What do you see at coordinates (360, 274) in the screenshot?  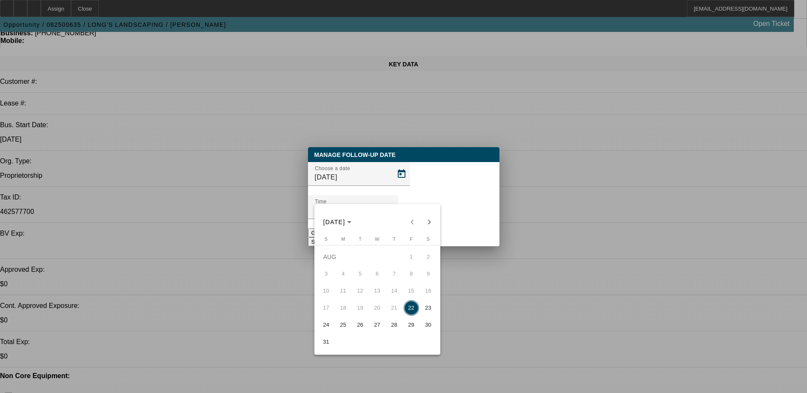 I see `button: August 5, 2025` at bounding box center [360, 274].